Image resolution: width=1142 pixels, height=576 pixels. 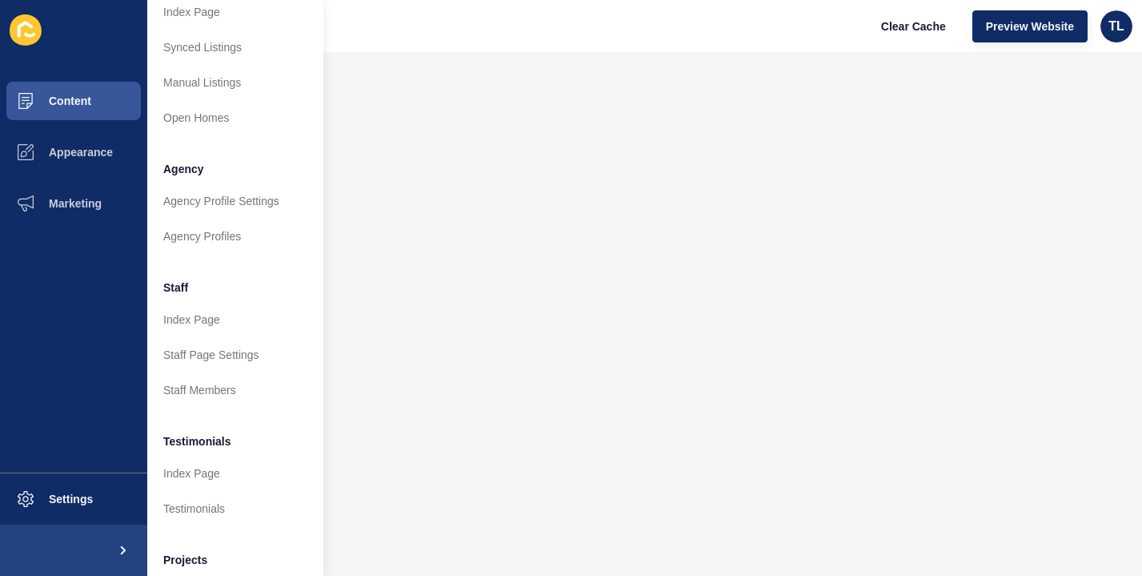 What do you see at coordinates (235, 47) in the screenshot?
I see `a: Synced Listings` at bounding box center [235, 47].